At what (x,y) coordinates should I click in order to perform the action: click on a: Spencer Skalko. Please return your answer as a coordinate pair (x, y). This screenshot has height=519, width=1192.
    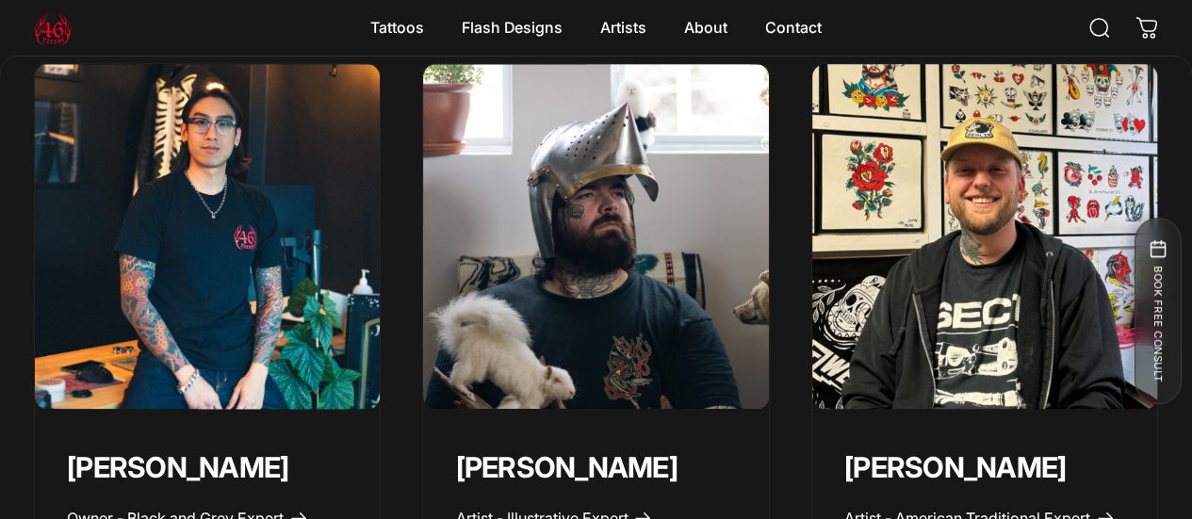
    Looking at the image, I should click on (984, 236).